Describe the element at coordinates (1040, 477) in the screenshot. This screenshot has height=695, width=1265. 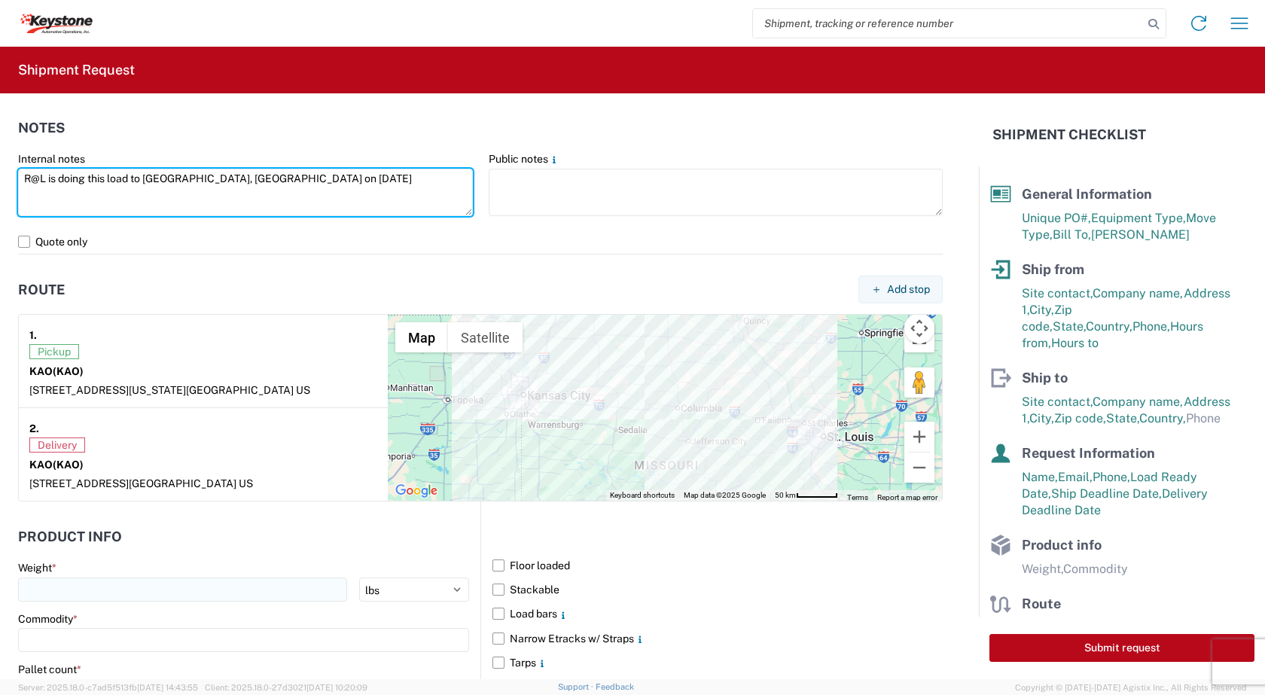
I see `span: Name,` at that location.